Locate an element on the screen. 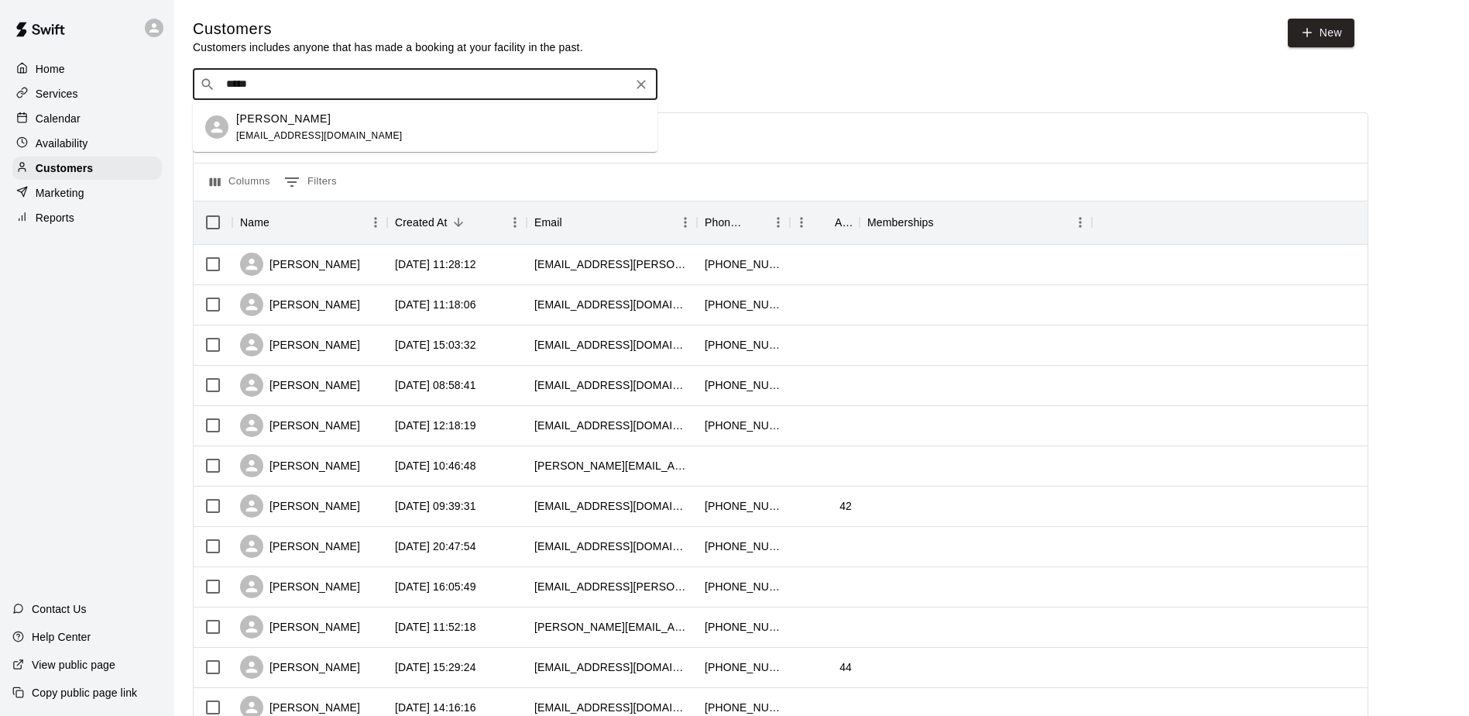 This screenshot has width=1469, height=716. h5: Customers is located at coordinates (388, 29).